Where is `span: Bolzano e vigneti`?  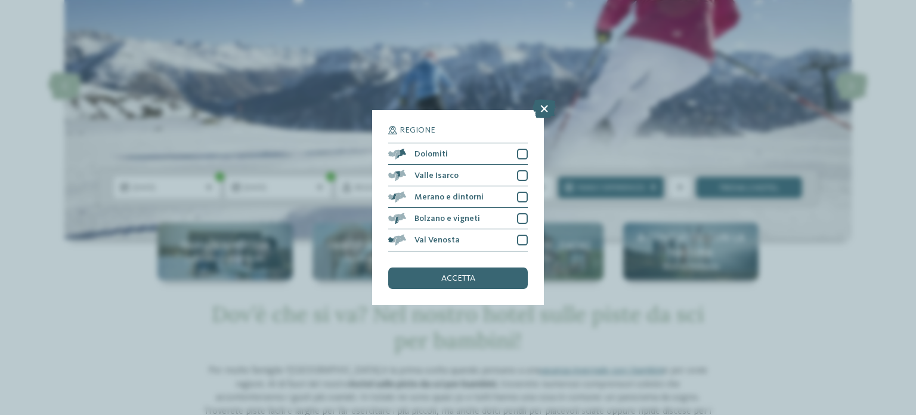
span: Bolzano e vigneti is located at coordinates (447, 218).